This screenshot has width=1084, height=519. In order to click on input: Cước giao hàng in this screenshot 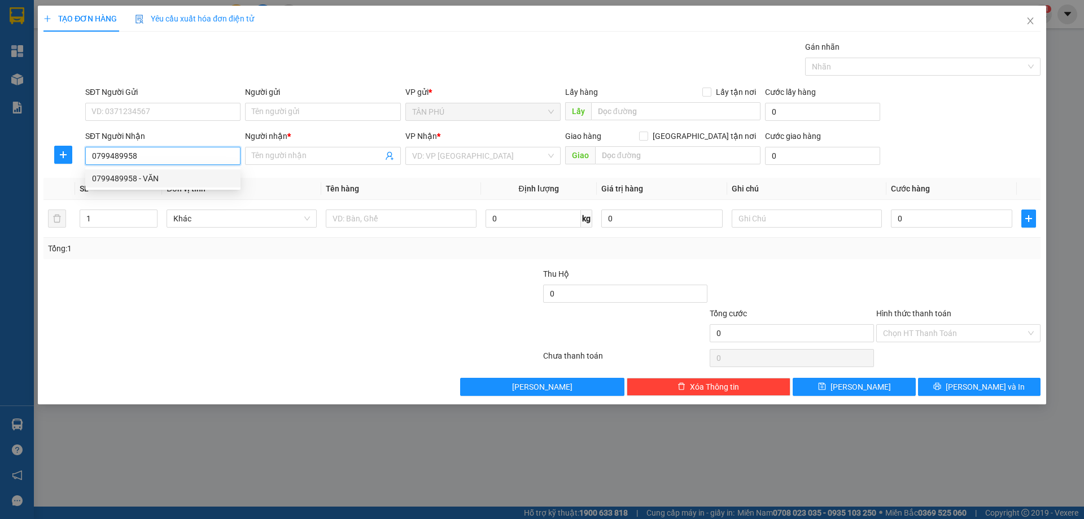, I will do `click(823, 156)`.